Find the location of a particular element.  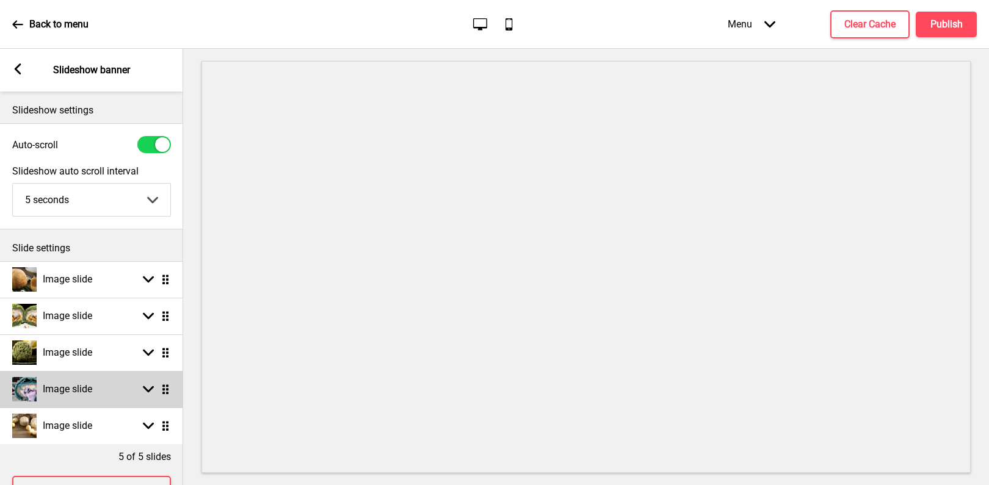

p: Slideshow banner is located at coordinates (92, 70).